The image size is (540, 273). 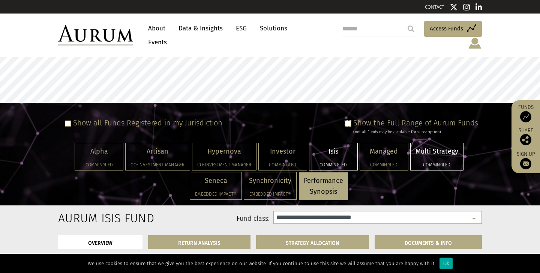 What do you see at coordinates (99, 151) in the screenshot?
I see `p: Alpha` at bounding box center [99, 151].